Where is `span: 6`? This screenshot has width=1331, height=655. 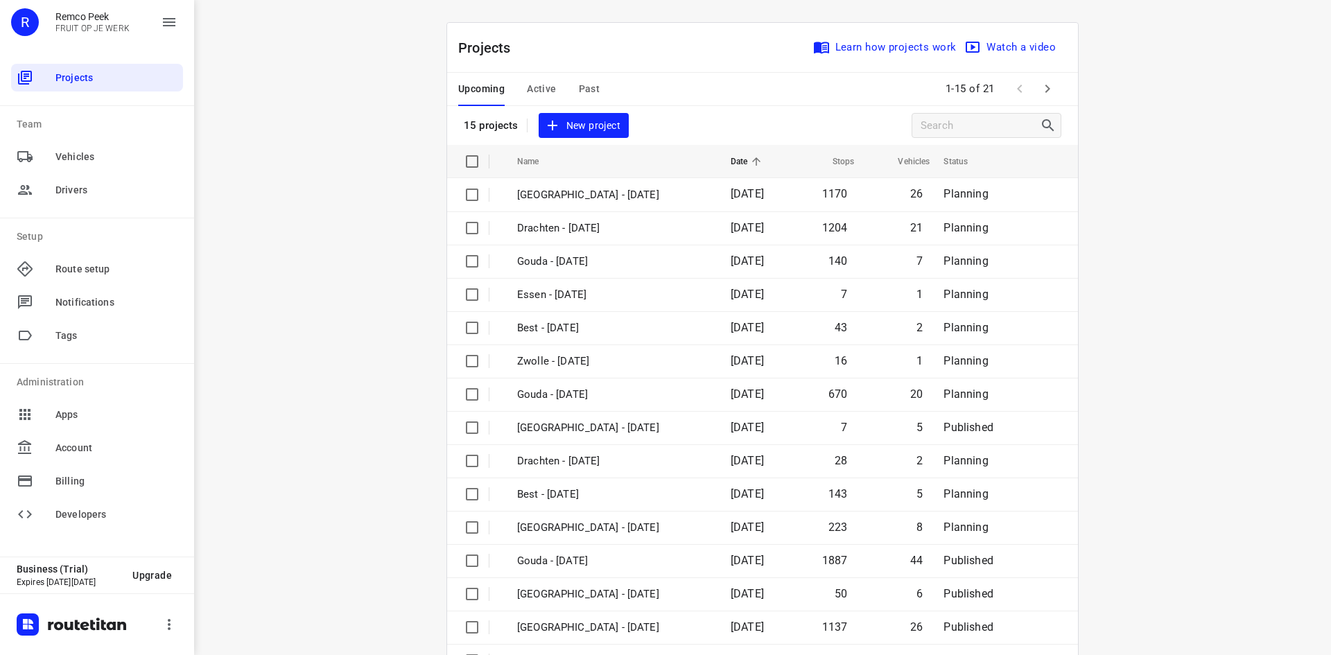 span: 6 is located at coordinates (919, 594).